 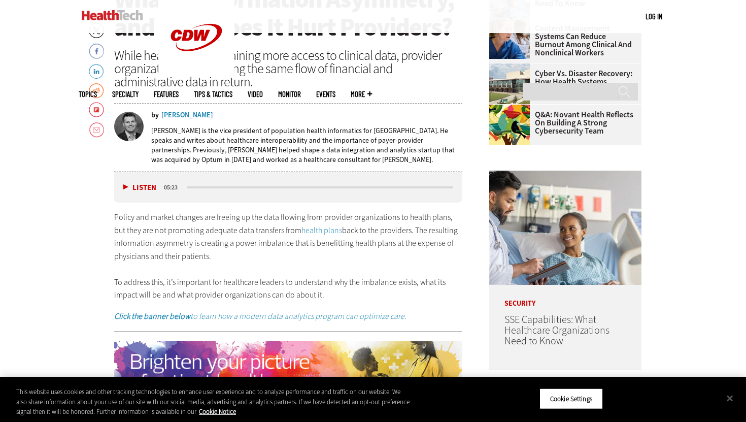 I want to click on em: to learn how a modern data analytics program can optimize care., so click(x=260, y=316).